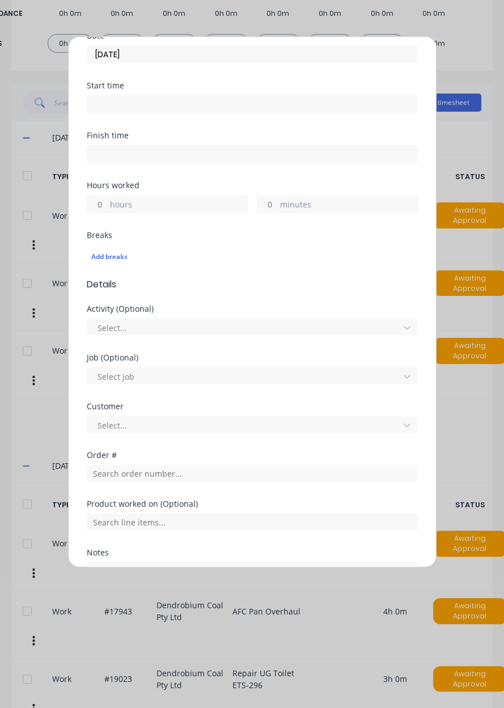  What do you see at coordinates (252, 522) in the screenshot?
I see `input: Search line items...` at bounding box center [252, 522].